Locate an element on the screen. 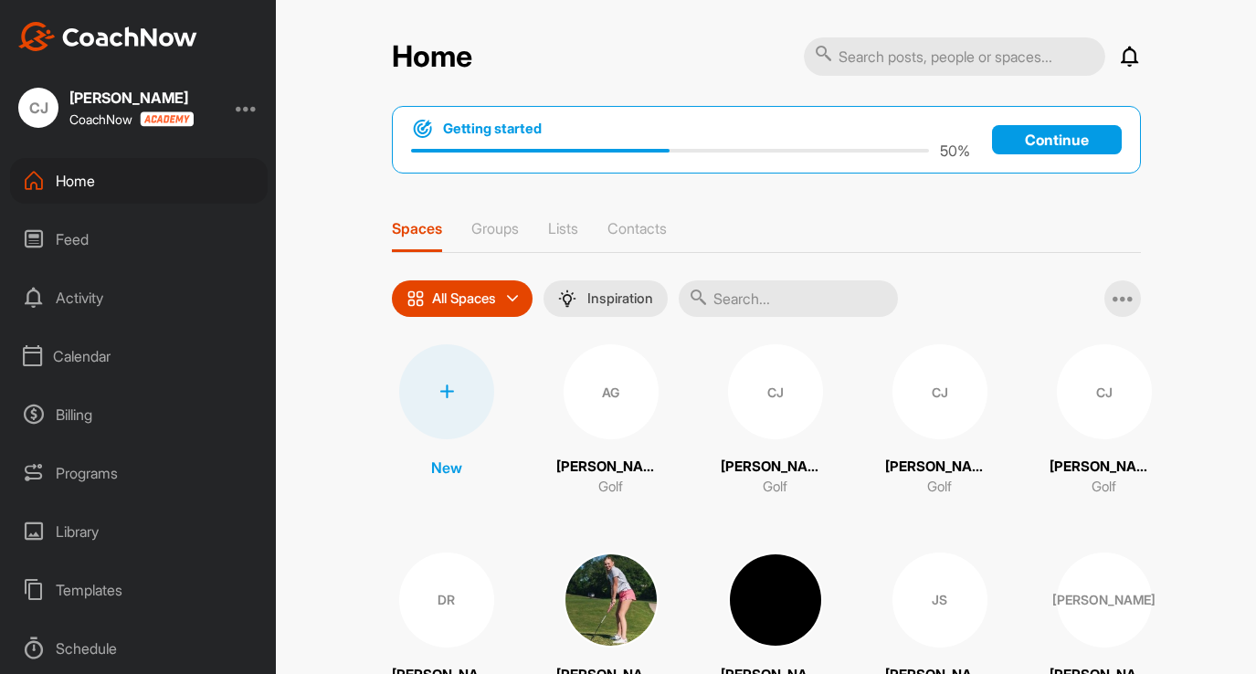  div: Calendar is located at coordinates (139, 356).